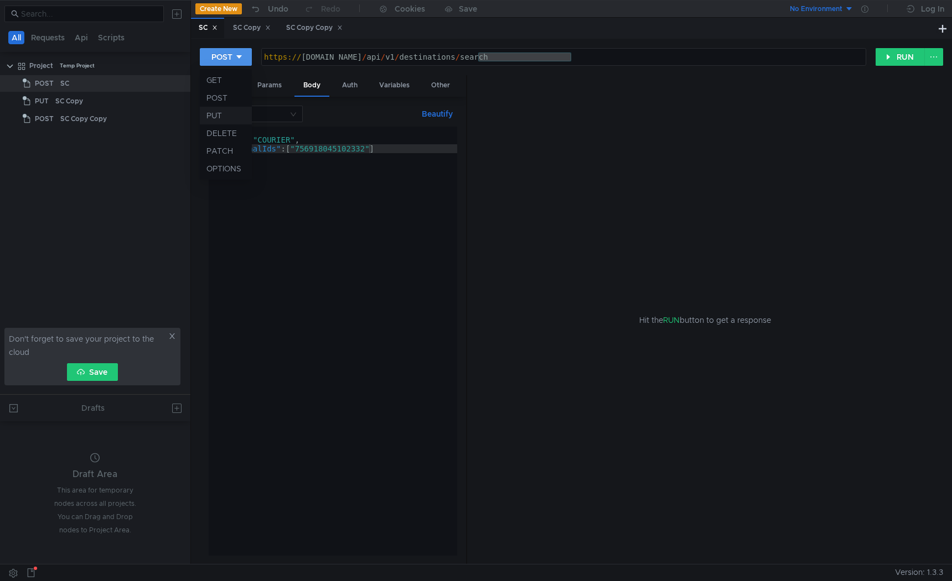 The image size is (952, 581). What do you see at coordinates (226, 116) in the screenshot?
I see `li: PUT` at bounding box center [226, 116].